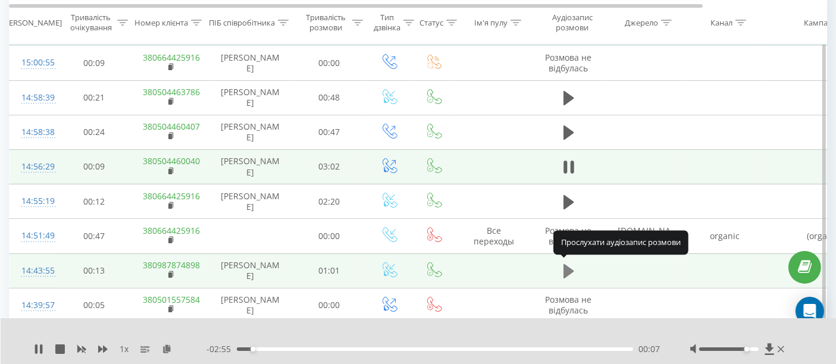  Describe the element at coordinates (650, 349) in the screenshot. I see `span: 00:07` at that location.